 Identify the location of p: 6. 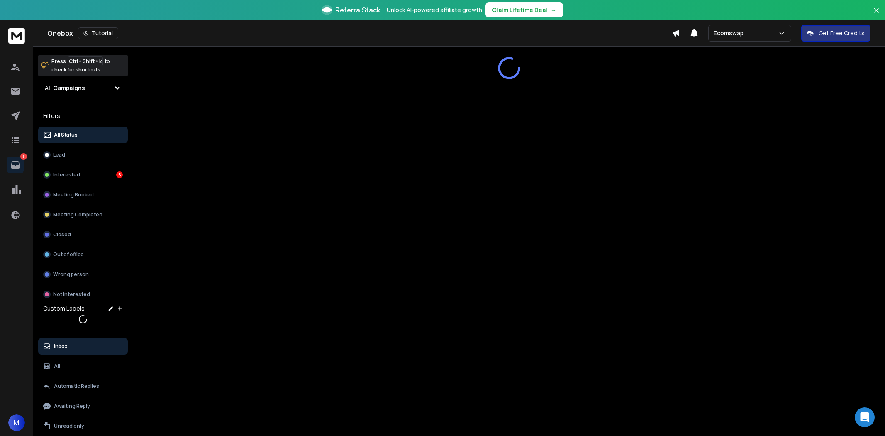
(24, 156).